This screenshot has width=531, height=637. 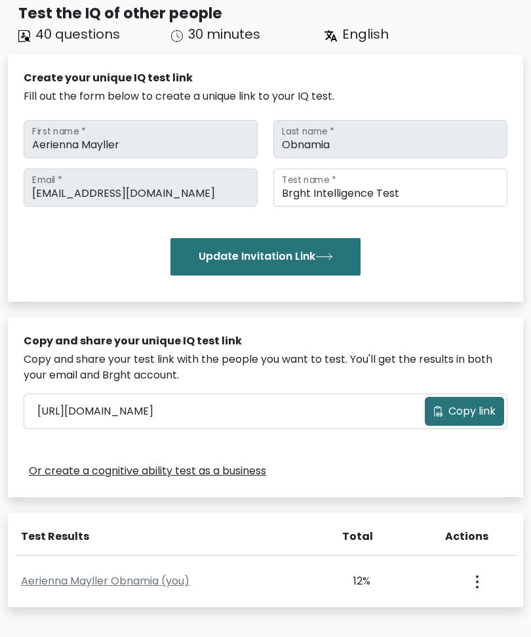 What do you see at coordinates (266, 78) in the screenshot?
I see `div: Create your unique IQ test link` at bounding box center [266, 78].